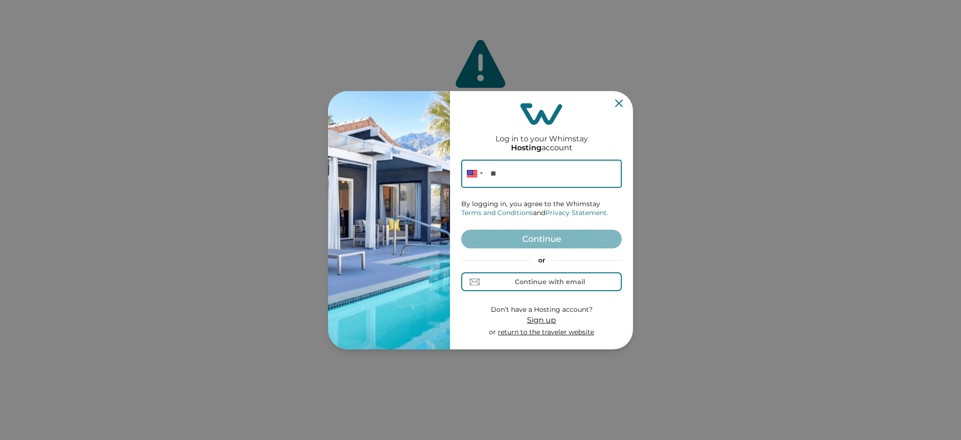 Image resolution: width=961 pixels, height=440 pixels. What do you see at coordinates (542, 320) in the screenshot?
I see `span: Sign up` at bounding box center [542, 320].